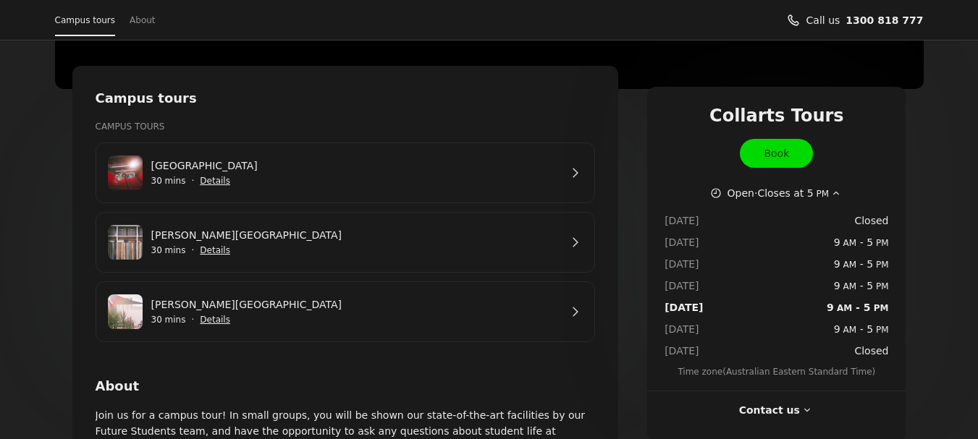  Describe the element at coordinates (776, 153) in the screenshot. I see `a: Book` at that location.